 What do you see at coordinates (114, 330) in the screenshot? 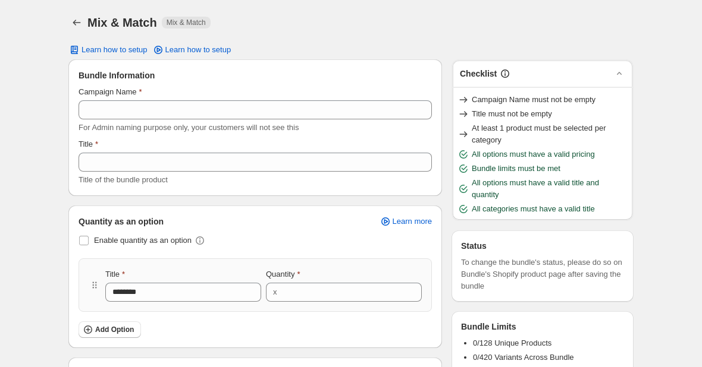
I see `span: Add Option` at bounding box center [114, 330].